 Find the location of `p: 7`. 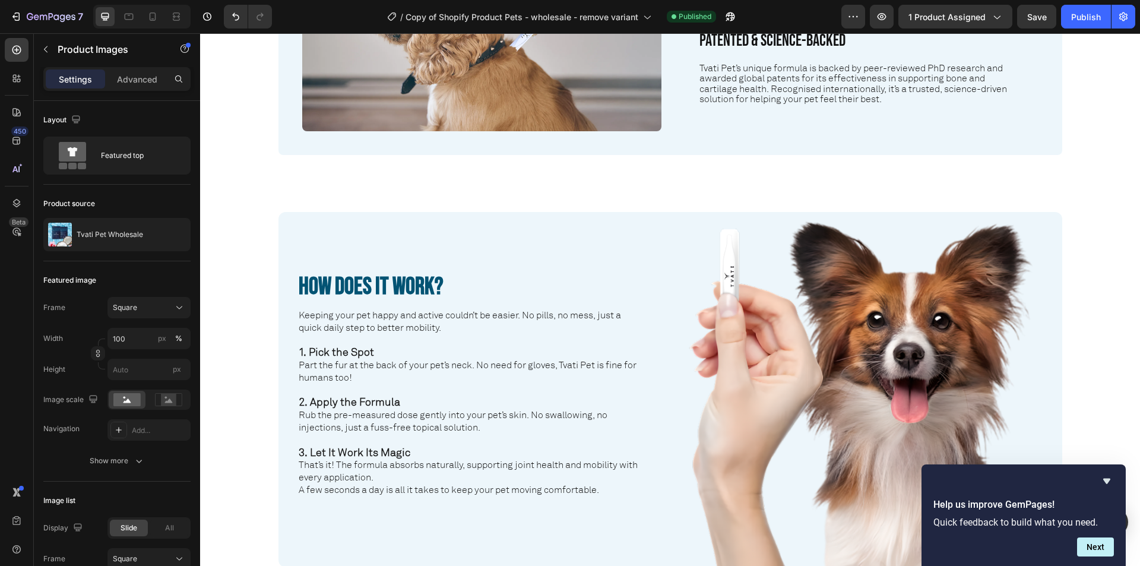

p: 7 is located at coordinates (80, 17).